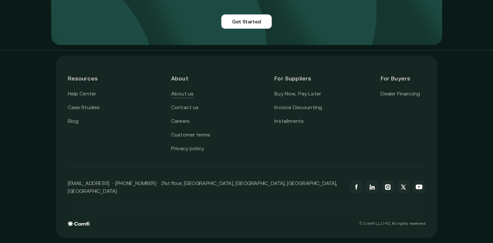 This screenshot has height=243, width=493. What do you see at coordinates (298, 78) in the screenshot?
I see `header: For Suppliers` at bounding box center [298, 78].